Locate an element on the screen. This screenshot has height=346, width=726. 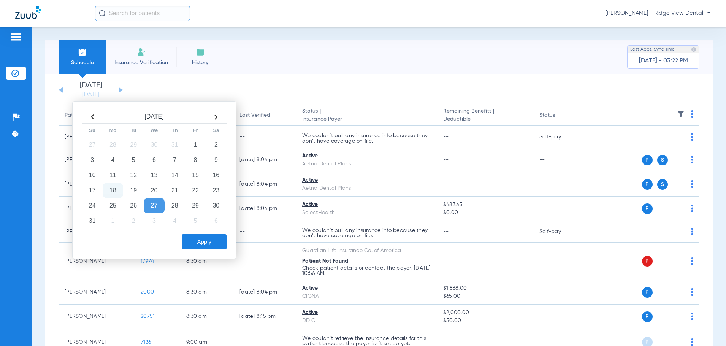
span: $0.00 is located at coordinates (485, 212).